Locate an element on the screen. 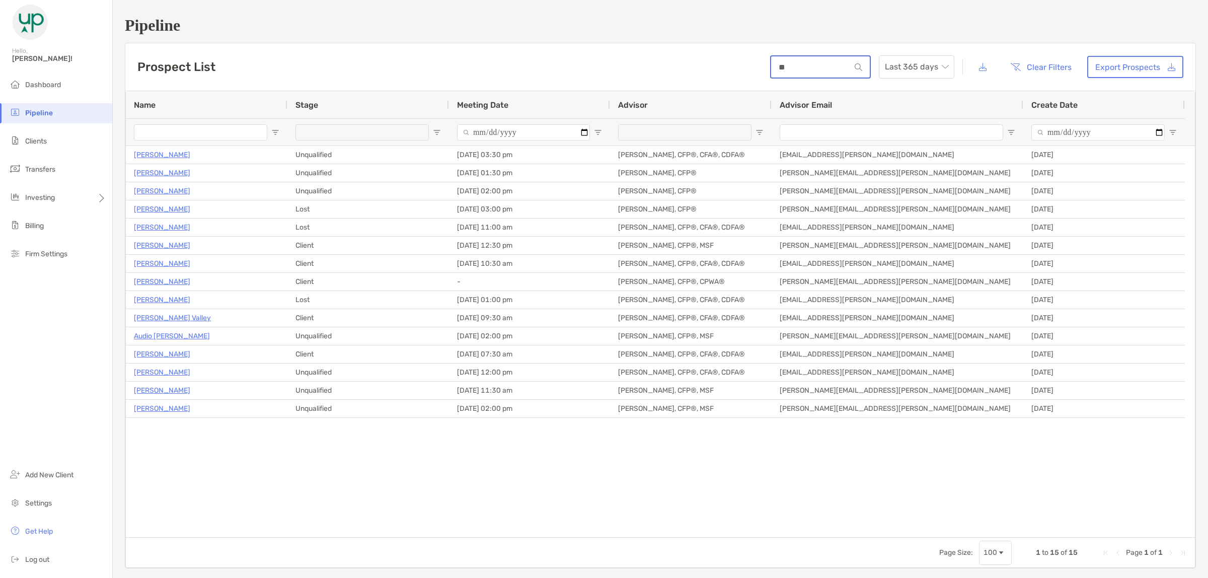 This screenshot has height=578, width=1208. img: clients icon is located at coordinates (15, 140).